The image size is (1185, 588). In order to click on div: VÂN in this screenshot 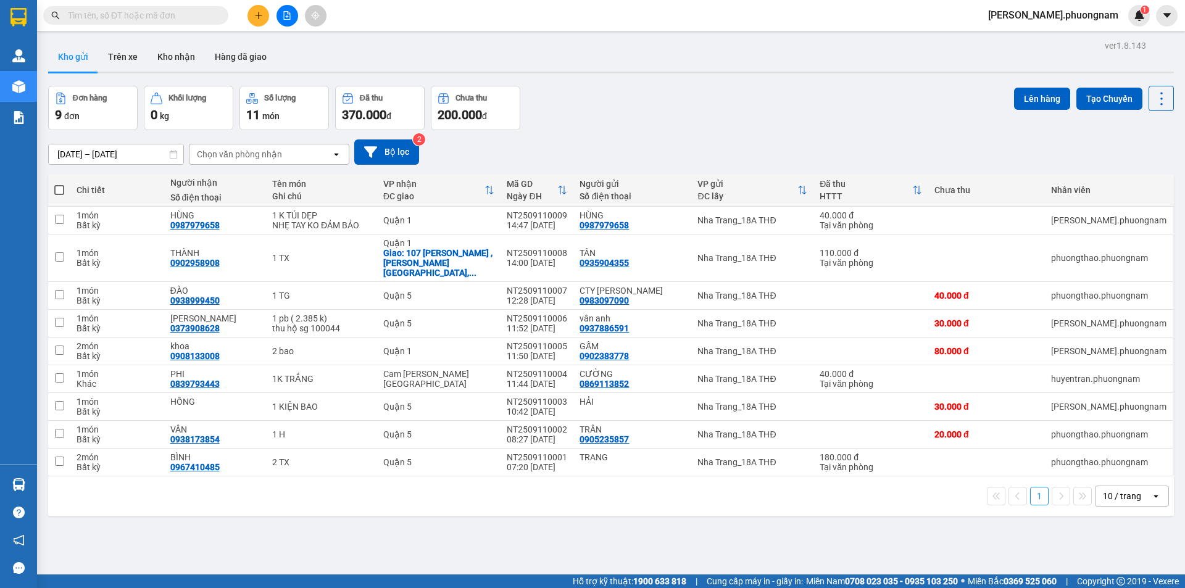, I will do `click(215, 430)`.